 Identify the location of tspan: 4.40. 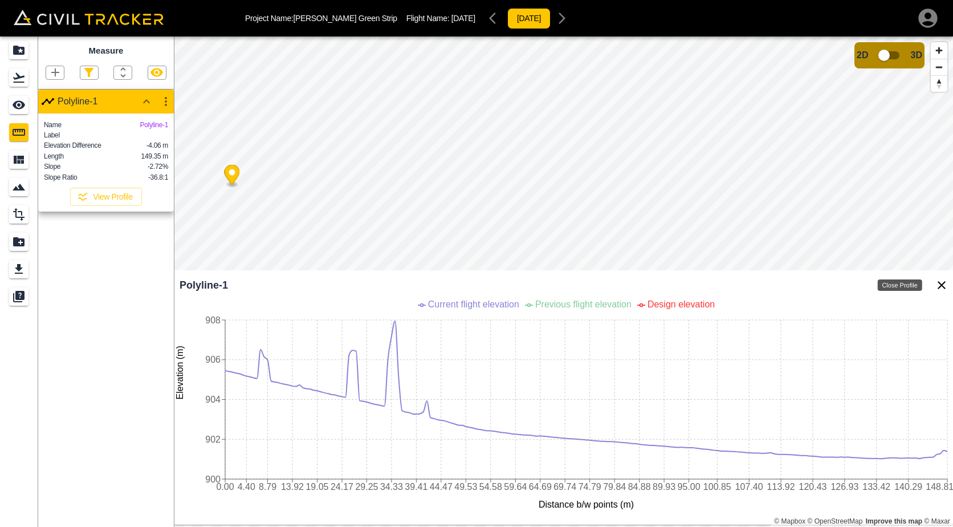
(246, 486).